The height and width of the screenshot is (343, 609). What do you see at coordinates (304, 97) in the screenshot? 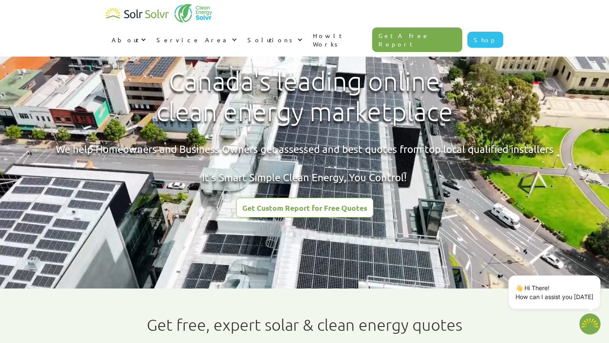
I see `h1: Canada's leading online clean energy marketplace` at bounding box center [304, 97].